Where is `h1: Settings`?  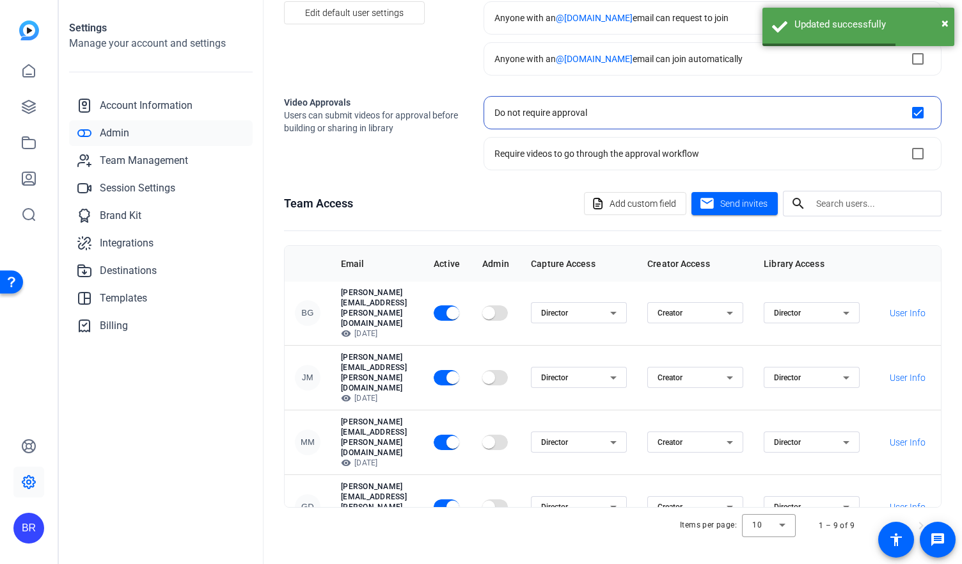 h1: Settings is located at coordinates (161, 28).